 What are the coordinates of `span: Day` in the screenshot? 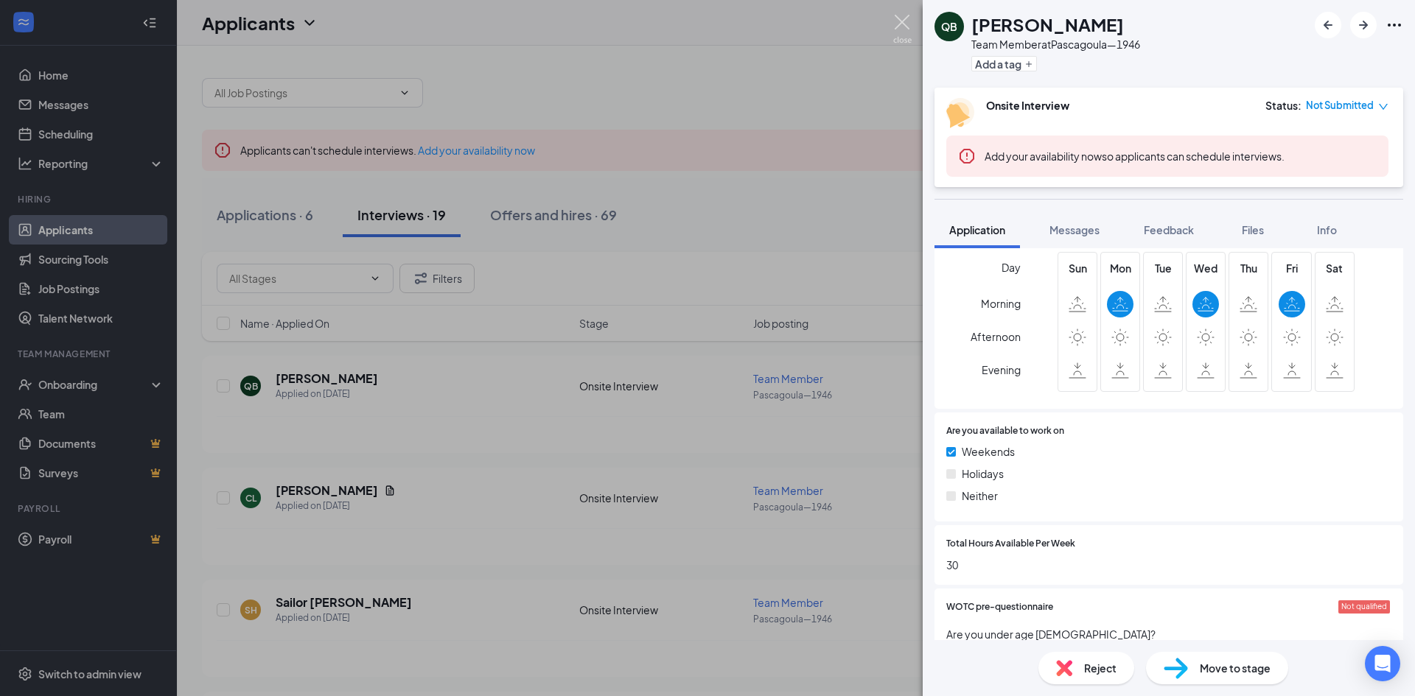 It's located at (1011, 267).